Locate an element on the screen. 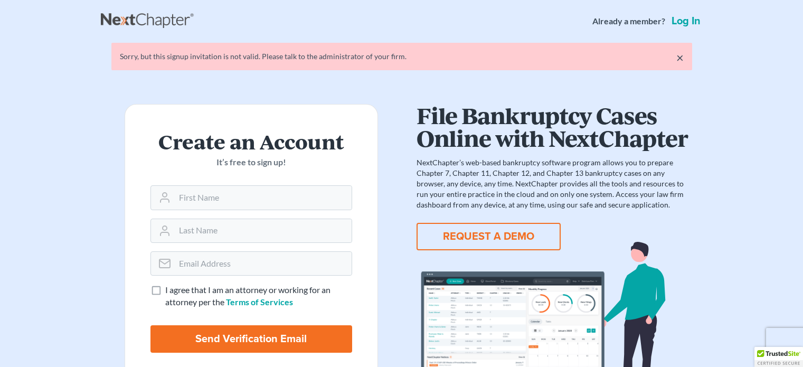 Image resolution: width=803 pixels, height=367 pixels. div: Sorry, but this signup invitation is not valid. Please talk to the administrator of your firm. is located at coordinates (402, 57).